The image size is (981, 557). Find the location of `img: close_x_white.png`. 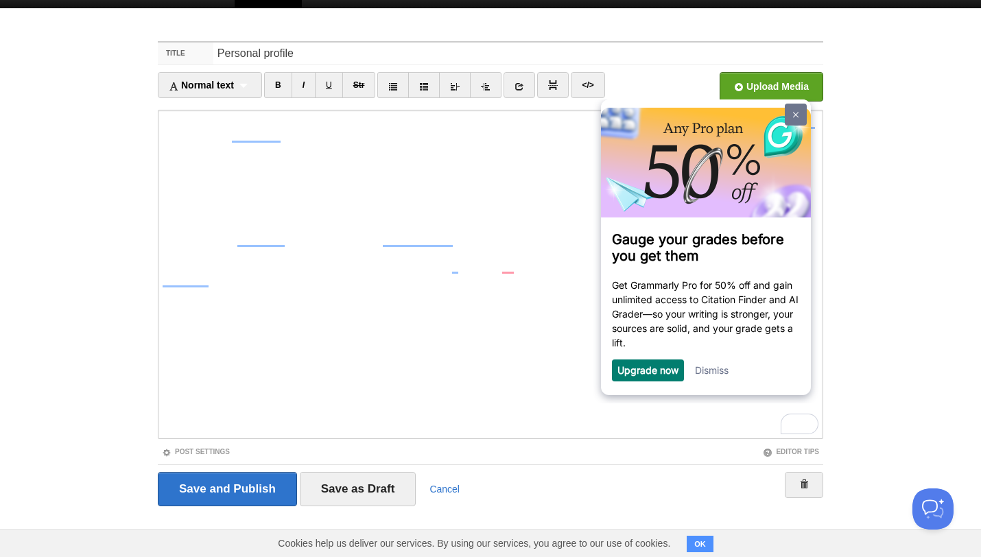

img: close_x_white.png is located at coordinates (202, 15).